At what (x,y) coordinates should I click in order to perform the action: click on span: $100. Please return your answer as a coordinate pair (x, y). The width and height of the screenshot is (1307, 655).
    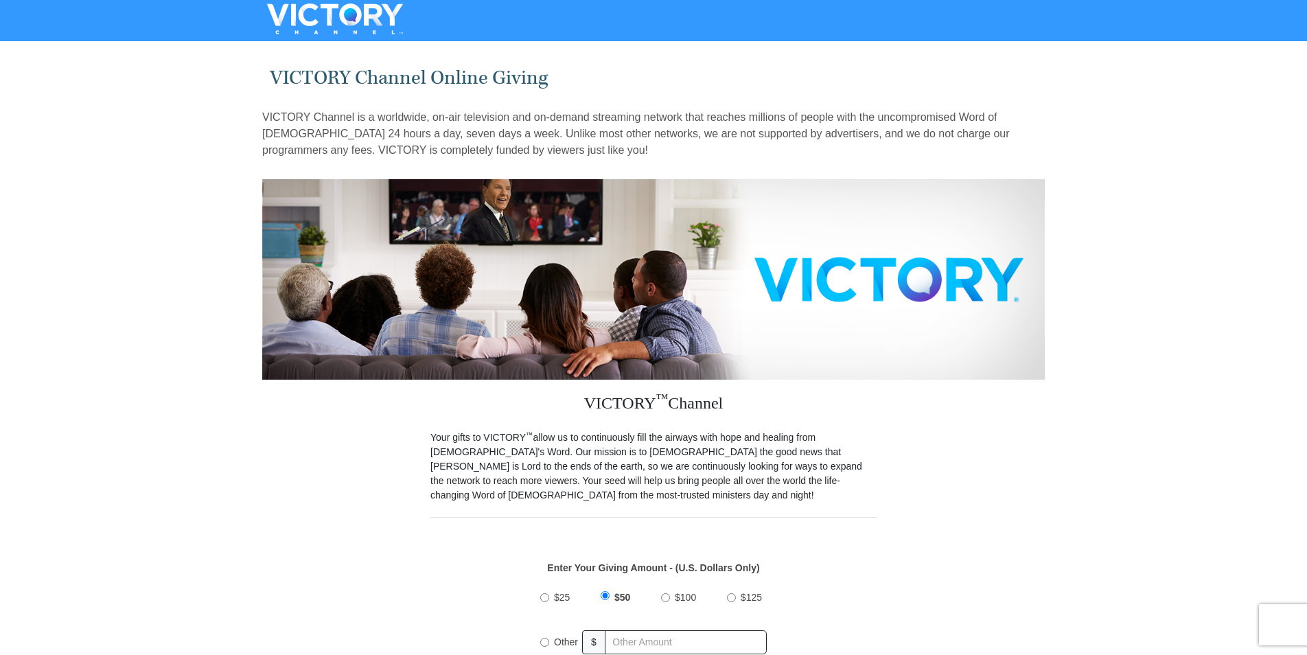
    Looking at the image, I should click on (685, 597).